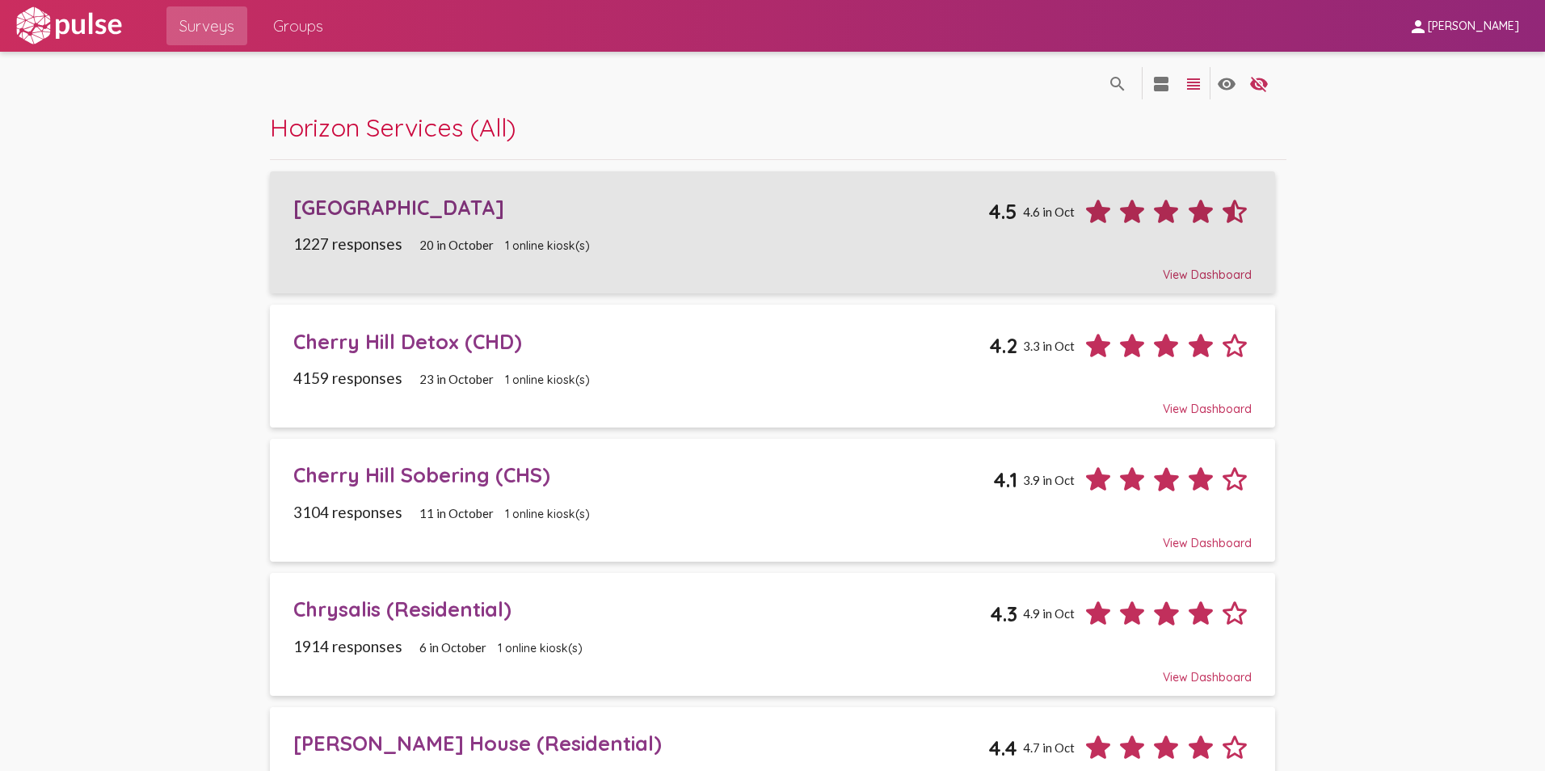 The image size is (1545, 771). Describe the element at coordinates (347, 377) in the screenshot. I see `span: 4159 responses` at that location.